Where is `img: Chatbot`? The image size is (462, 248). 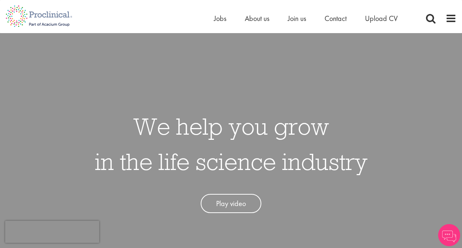 img: Chatbot is located at coordinates (449, 235).